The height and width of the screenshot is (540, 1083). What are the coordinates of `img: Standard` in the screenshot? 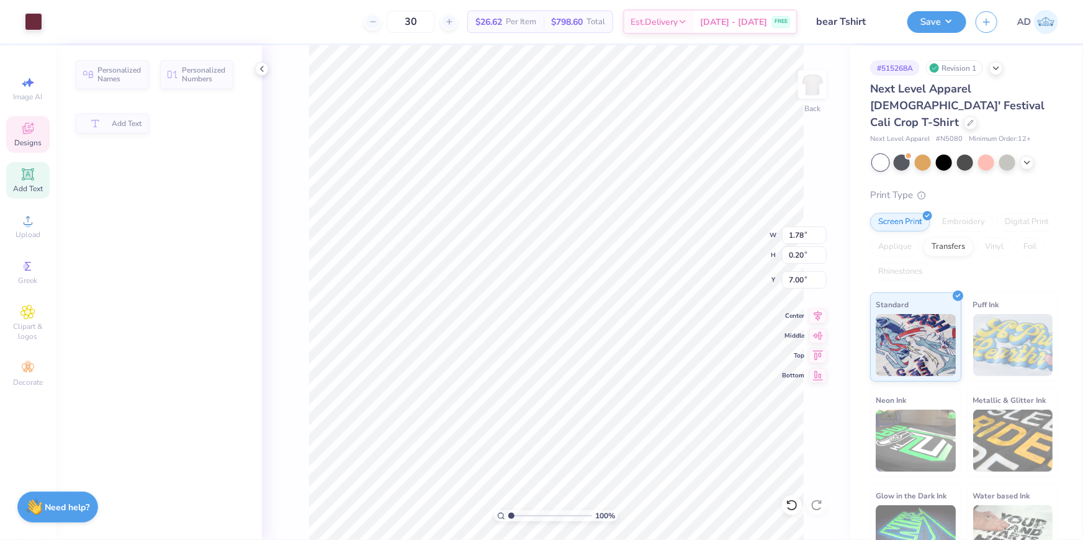 It's located at (916, 345).